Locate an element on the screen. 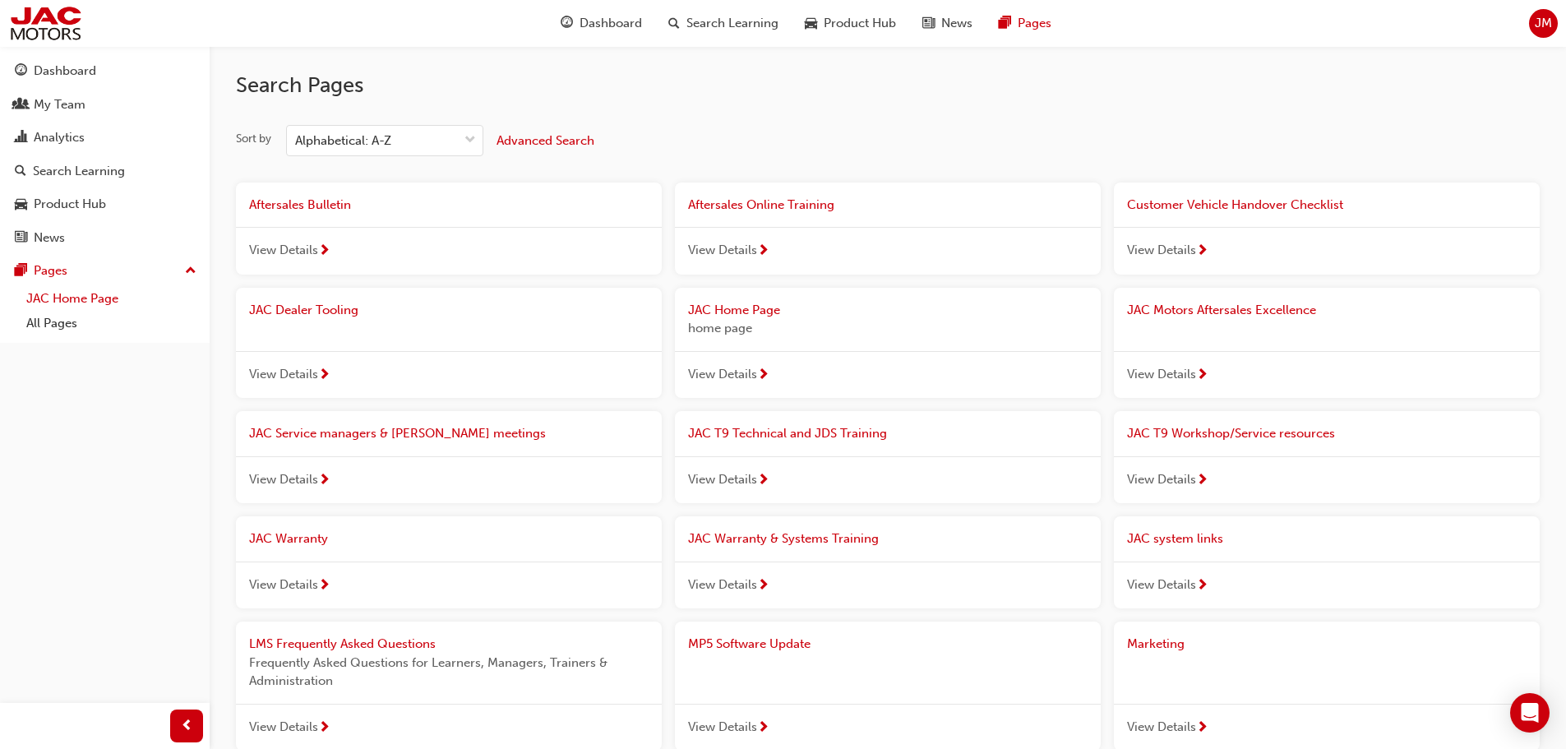  h2: Search Pages is located at coordinates (888, 85).